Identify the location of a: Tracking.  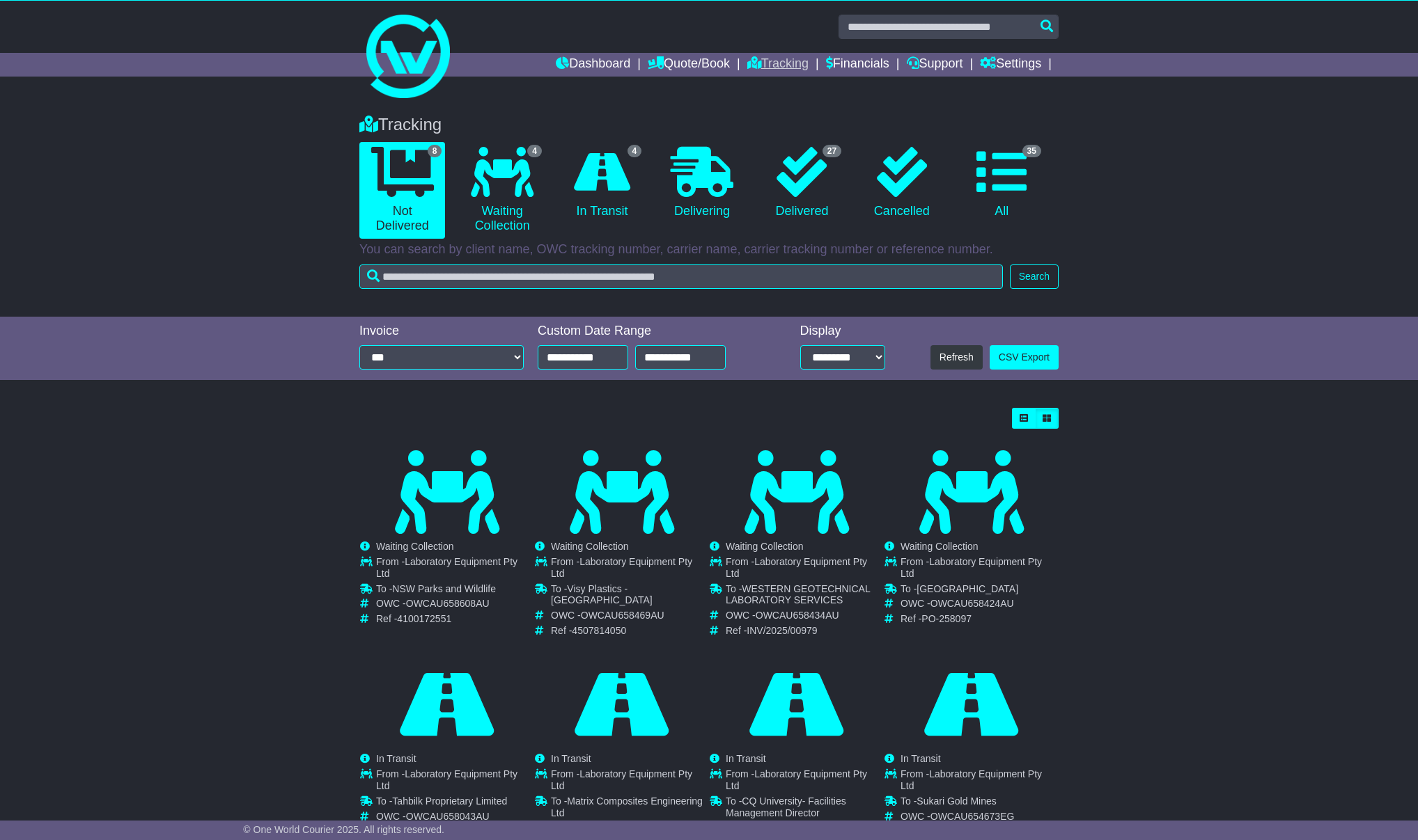
(778, 65).